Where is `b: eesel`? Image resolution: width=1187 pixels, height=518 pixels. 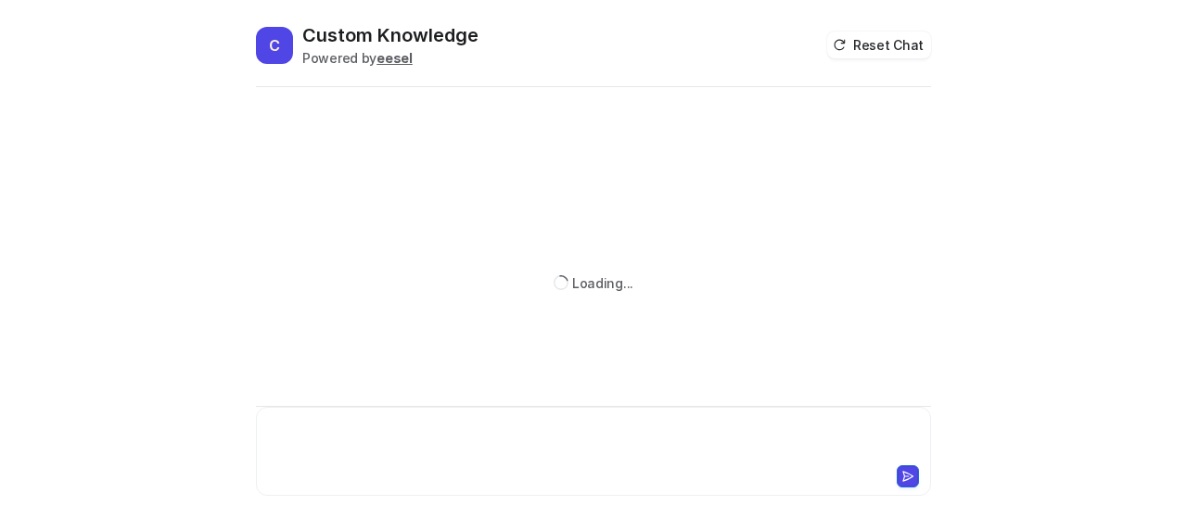 b: eesel is located at coordinates (394, 57).